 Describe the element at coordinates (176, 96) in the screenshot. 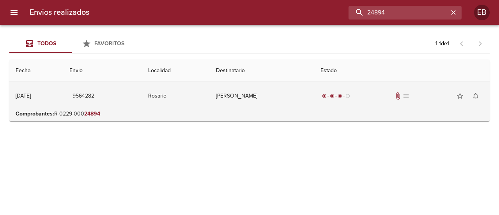

I see `td: Rosario` at that location.